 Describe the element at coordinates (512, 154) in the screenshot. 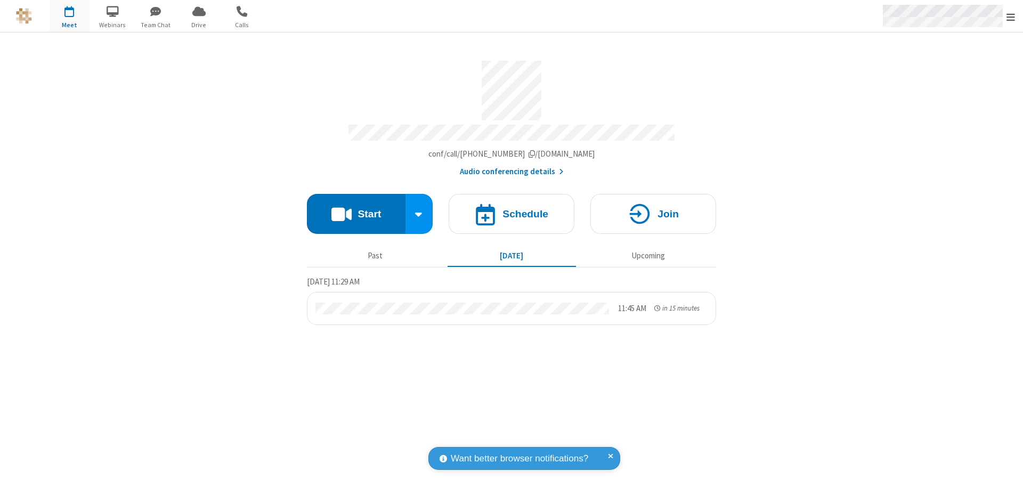

I see `button: Copy my meeting room linkCopy my meeting room link` at that location.